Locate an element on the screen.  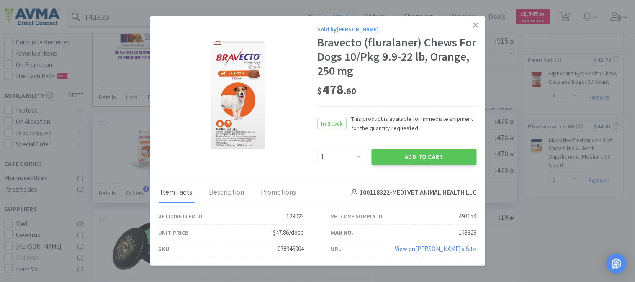
div: $47.86/dose is located at coordinates (289, 233).